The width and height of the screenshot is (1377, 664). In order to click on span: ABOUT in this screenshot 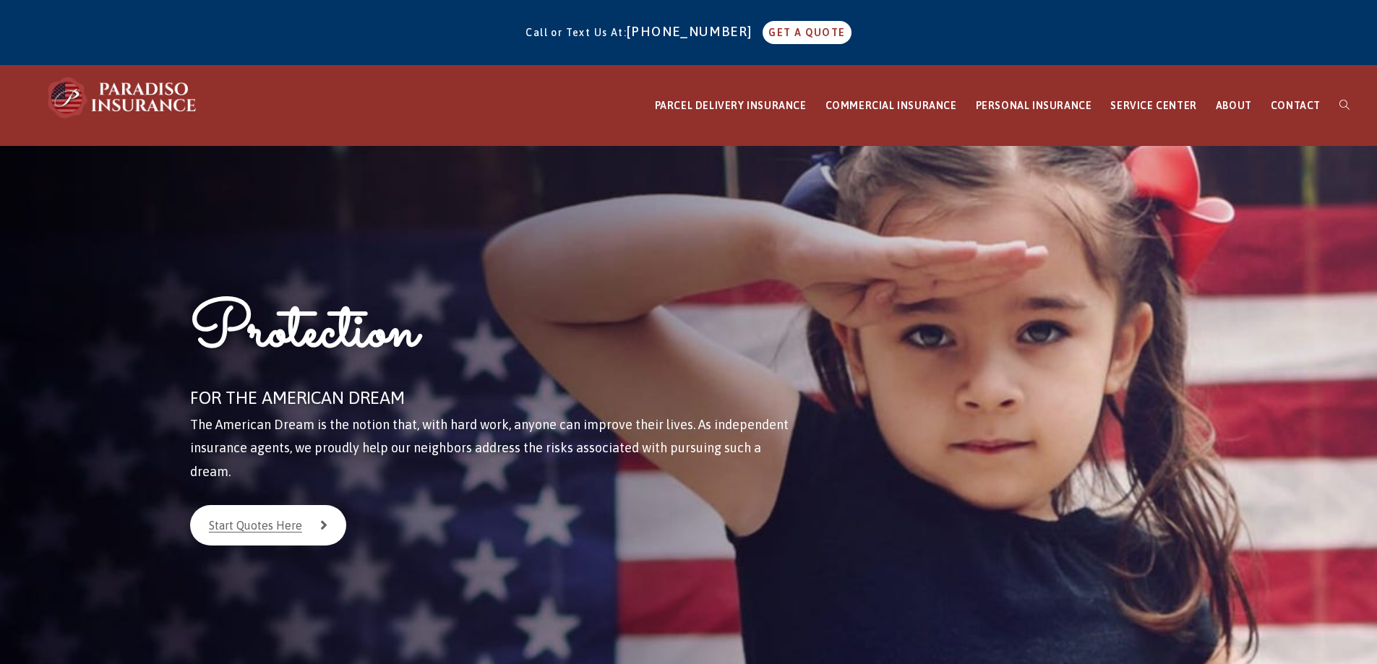, I will do `click(1234, 106)`.